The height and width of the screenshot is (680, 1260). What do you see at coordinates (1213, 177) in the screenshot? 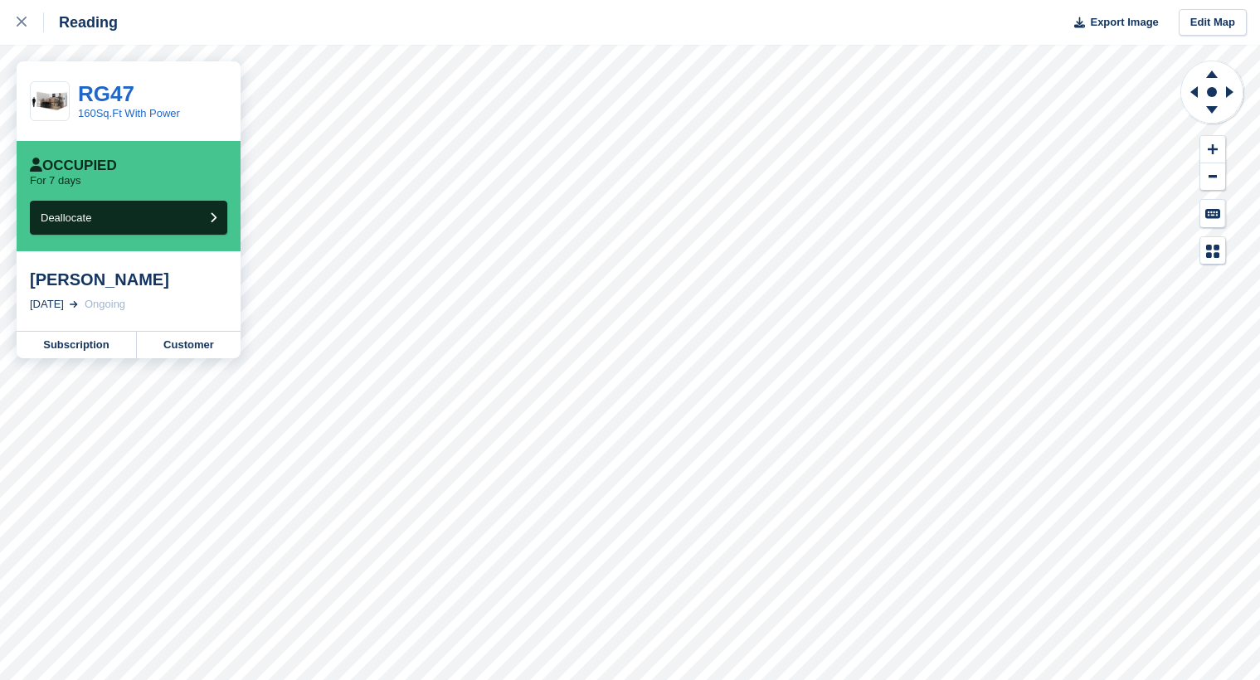
I see `button: Zoom Out` at bounding box center [1213, 177].